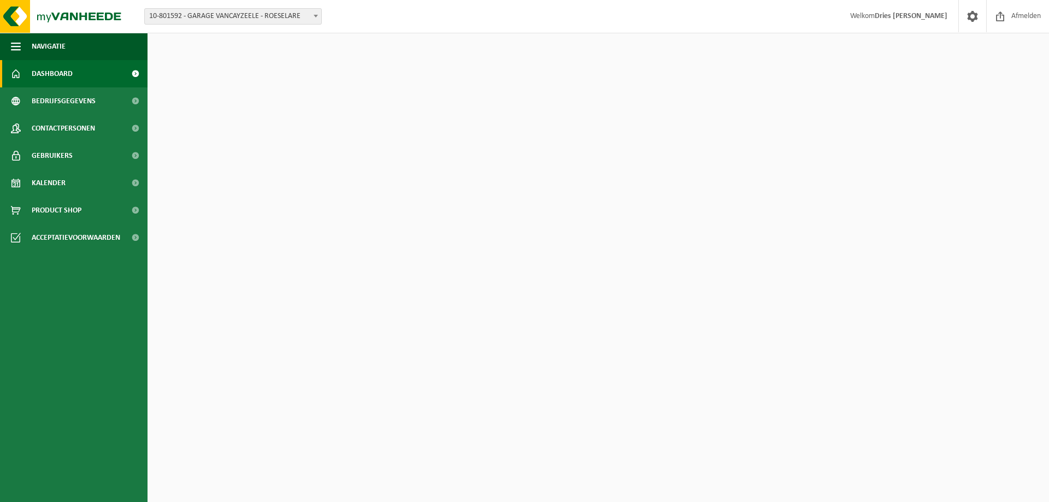 The height and width of the screenshot is (502, 1049). What do you see at coordinates (63, 101) in the screenshot?
I see `span: Bedrijfsgegevens` at bounding box center [63, 101].